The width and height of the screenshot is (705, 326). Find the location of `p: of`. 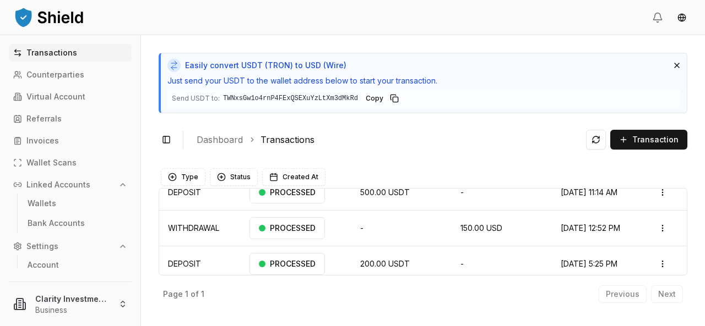

p: of is located at coordinates (194, 294).